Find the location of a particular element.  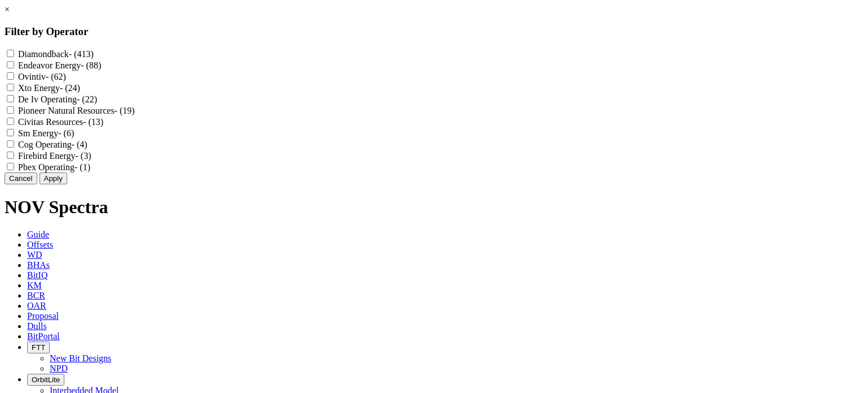

label: Firebird Energy is located at coordinates (54, 155).